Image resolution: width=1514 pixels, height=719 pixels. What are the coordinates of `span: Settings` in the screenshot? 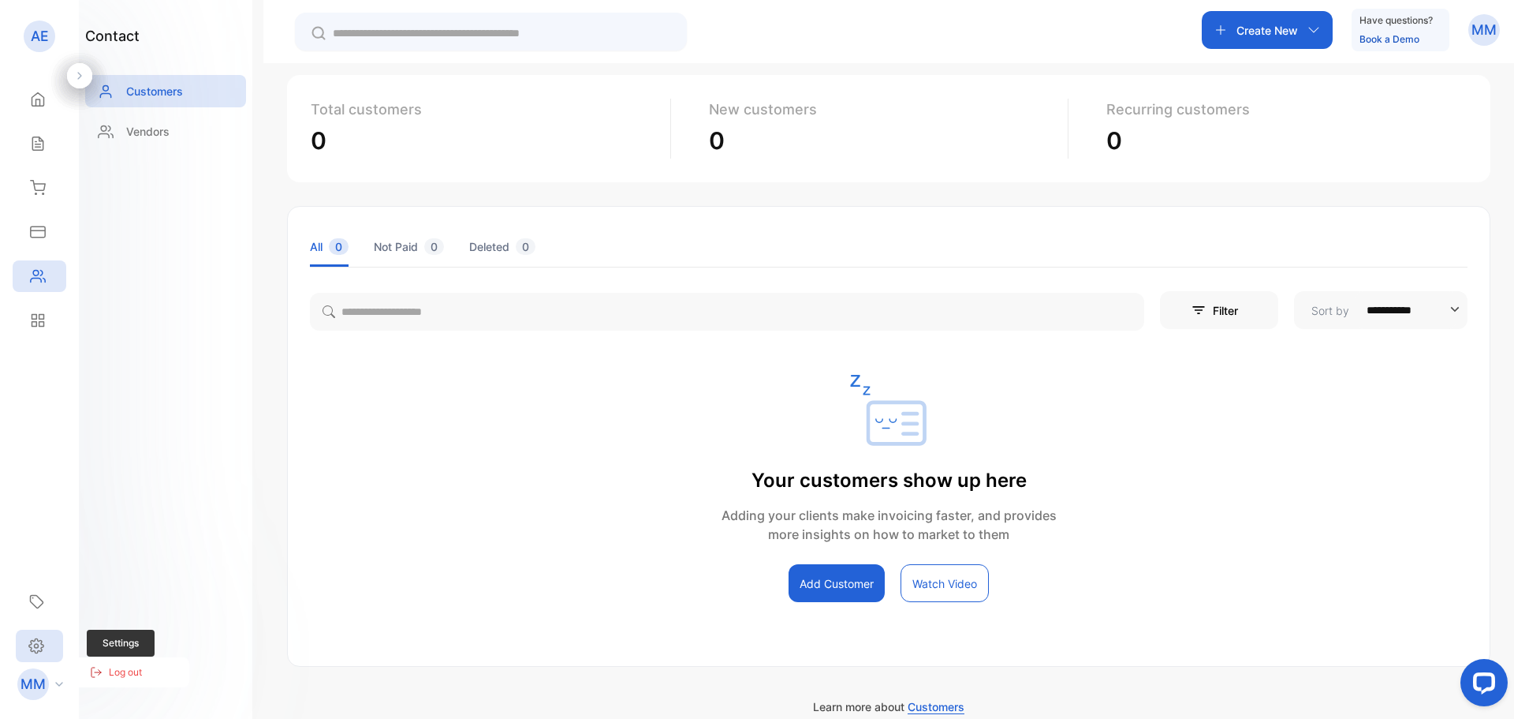 It's located at (121, 643).